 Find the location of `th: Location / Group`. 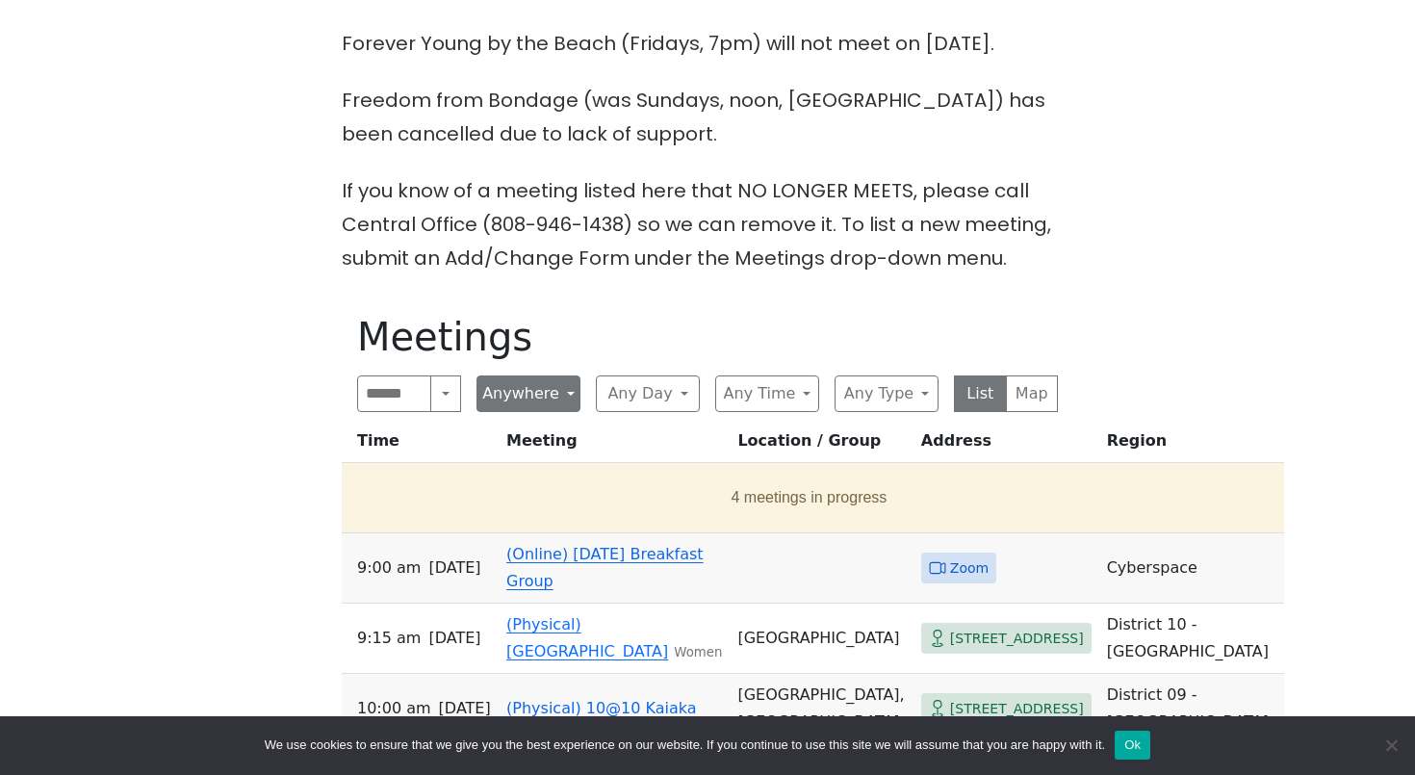

th: Location / Group is located at coordinates (821, 445).